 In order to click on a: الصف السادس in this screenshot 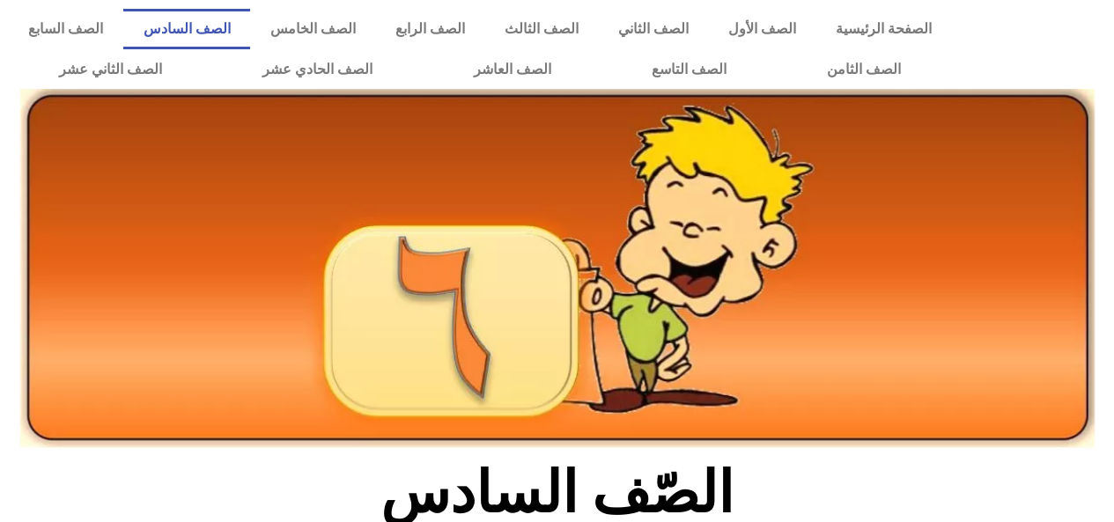, I will do `click(187, 29)`.